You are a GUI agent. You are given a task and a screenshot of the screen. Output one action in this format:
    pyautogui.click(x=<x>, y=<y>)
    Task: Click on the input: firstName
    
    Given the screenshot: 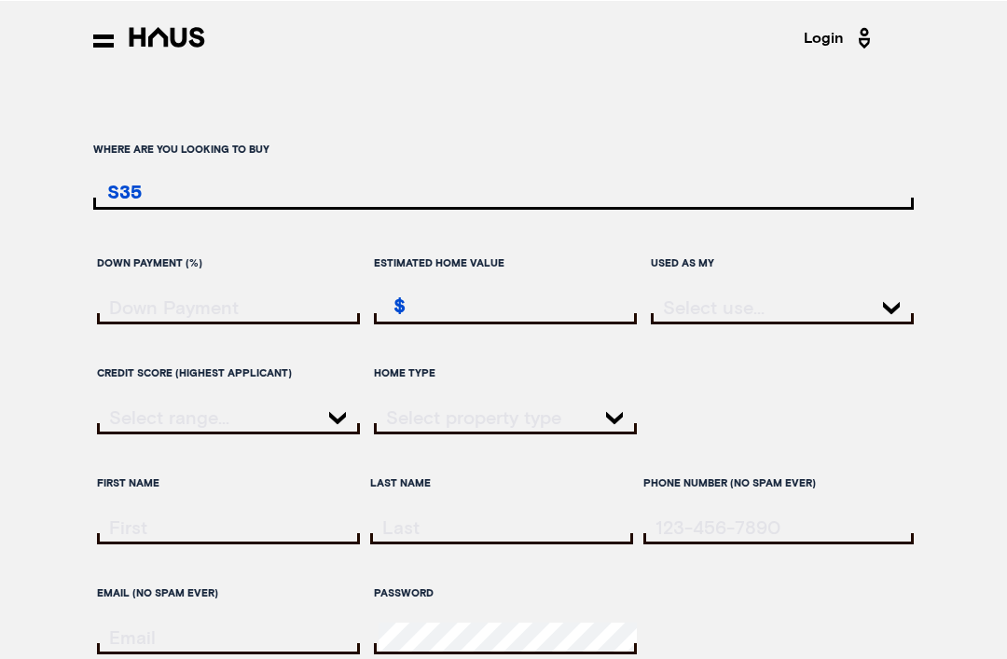 What is the action you would take?
    pyautogui.click(x=230, y=527)
    